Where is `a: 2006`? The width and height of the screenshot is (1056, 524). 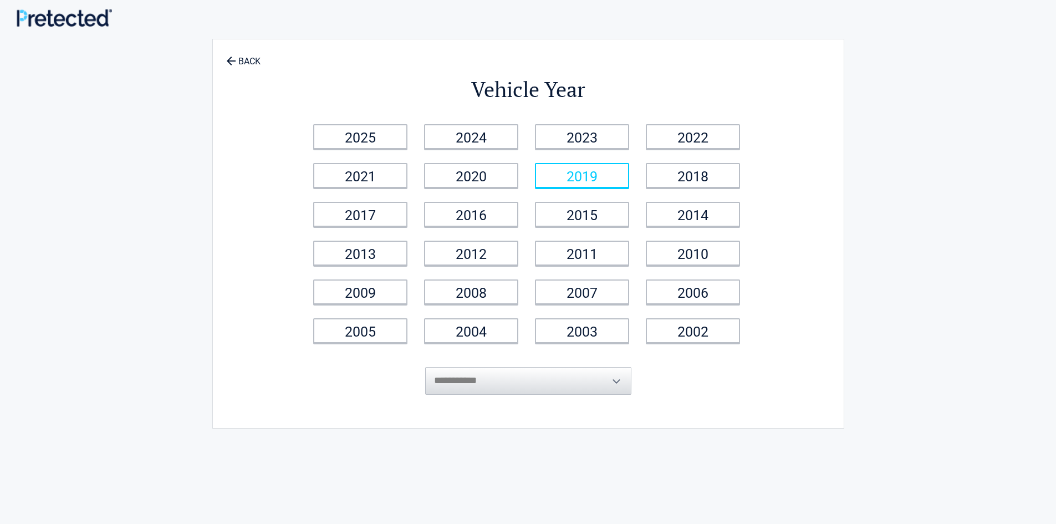
a: 2006 is located at coordinates (693, 292).